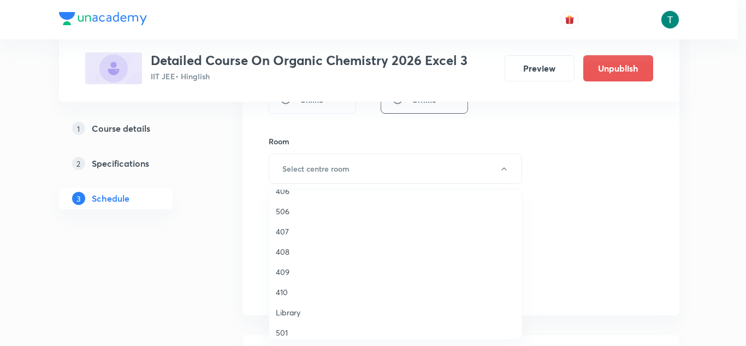 The image size is (746, 346). Describe the element at coordinates (396, 312) in the screenshot. I see `span: Library` at that location.